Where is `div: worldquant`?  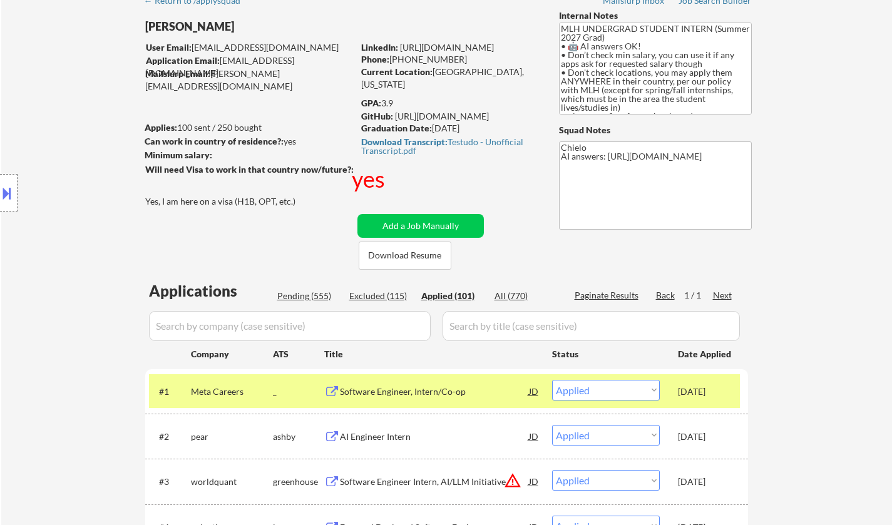 div: worldquant is located at coordinates (232, 482).